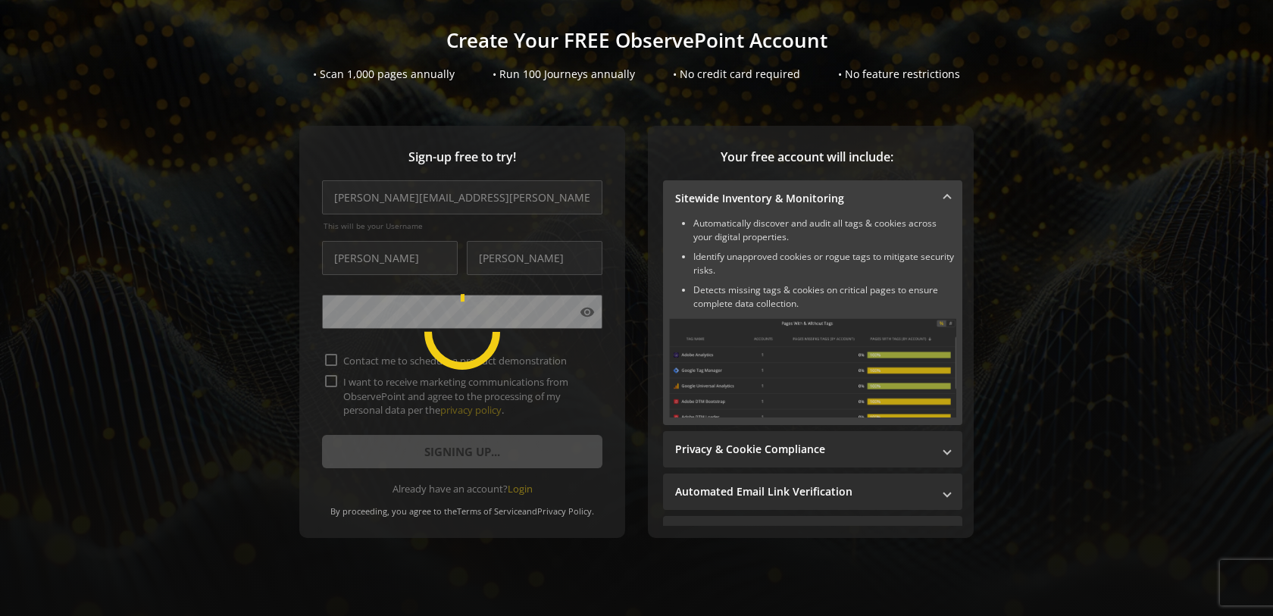  What do you see at coordinates (736, 74) in the screenshot?
I see `div: • No credit card required` at bounding box center [736, 74].